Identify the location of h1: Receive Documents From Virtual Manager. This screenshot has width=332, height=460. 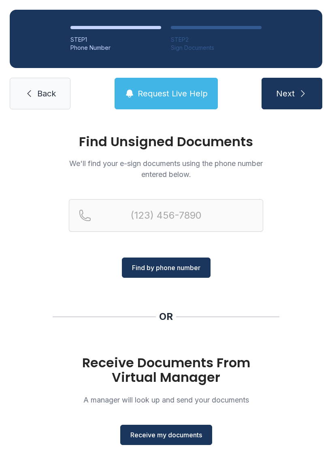
(166, 370).